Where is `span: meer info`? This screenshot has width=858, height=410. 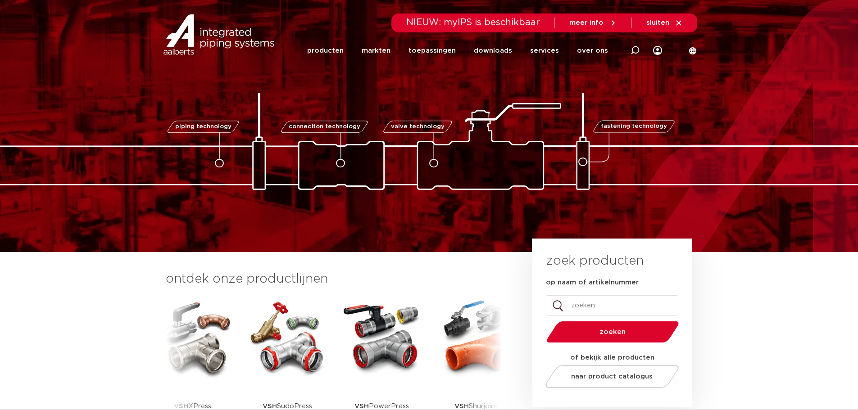
span: meer info is located at coordinates (587, 23).